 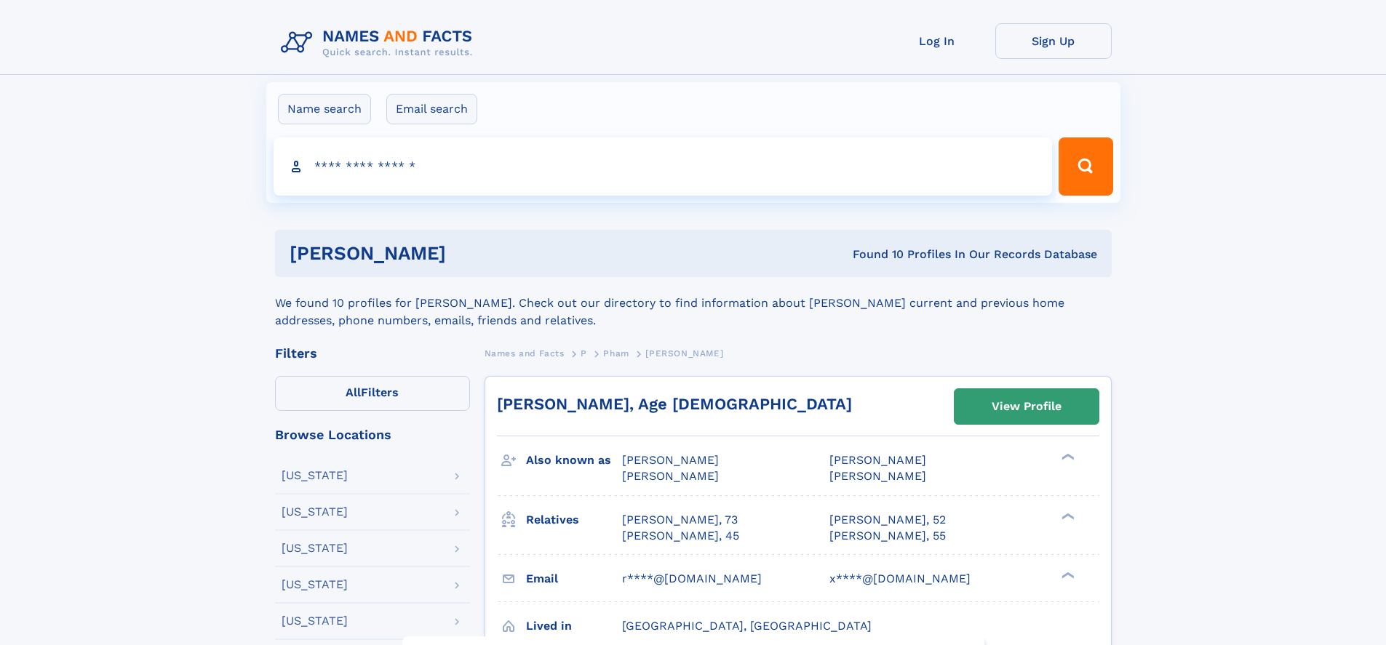 I want to click on div: View Profile, so click(x=1027, y=407).